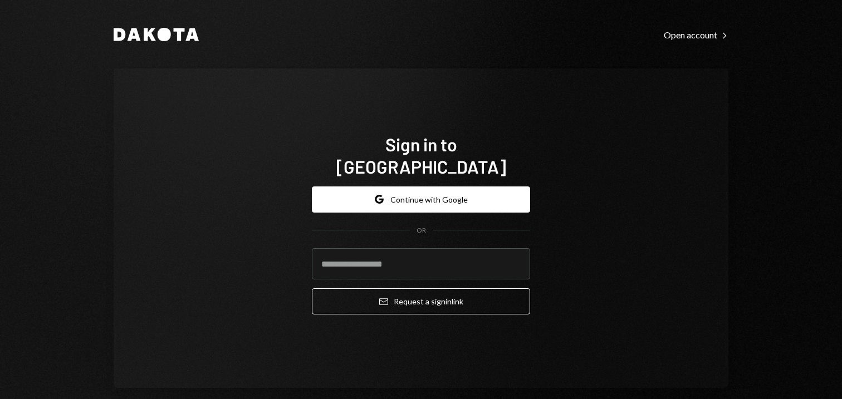 This screenshot has width=842, height=399. Describe the element at coordinates (421, 301) in the screenshot. I see `button: Request a signinlink` at that location.